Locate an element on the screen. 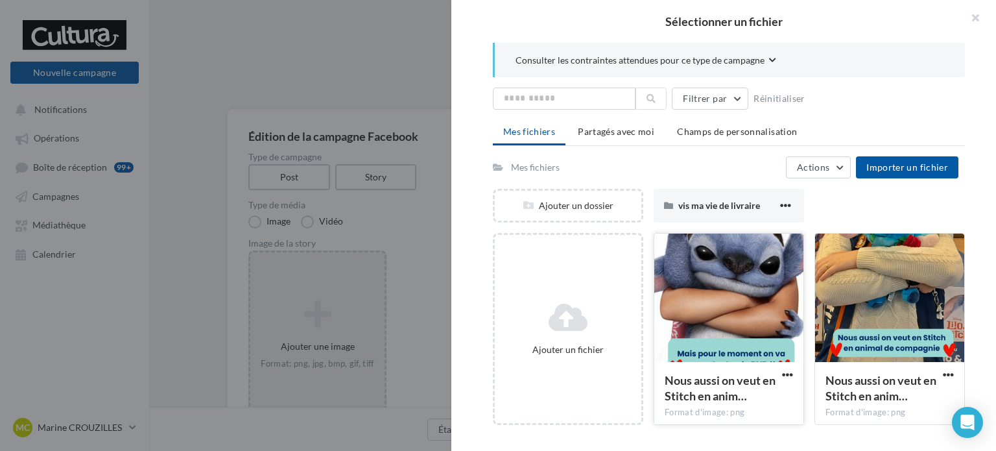 This screenshot has width=996, height=451. div: Open Intercom Messenger is located at coordinates (967, 422).